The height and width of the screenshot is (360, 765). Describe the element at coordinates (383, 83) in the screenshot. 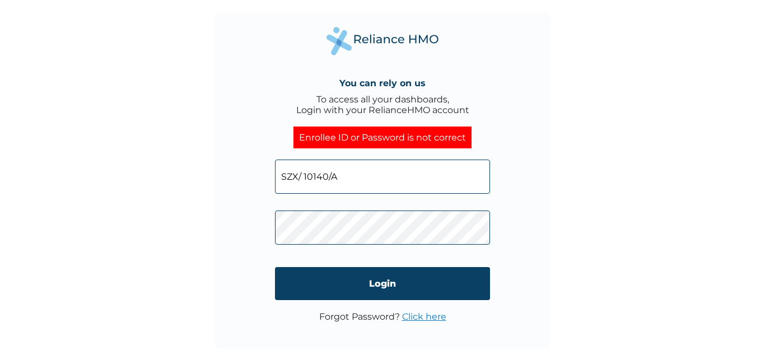

I see `h4: You can rely on us` at that location.